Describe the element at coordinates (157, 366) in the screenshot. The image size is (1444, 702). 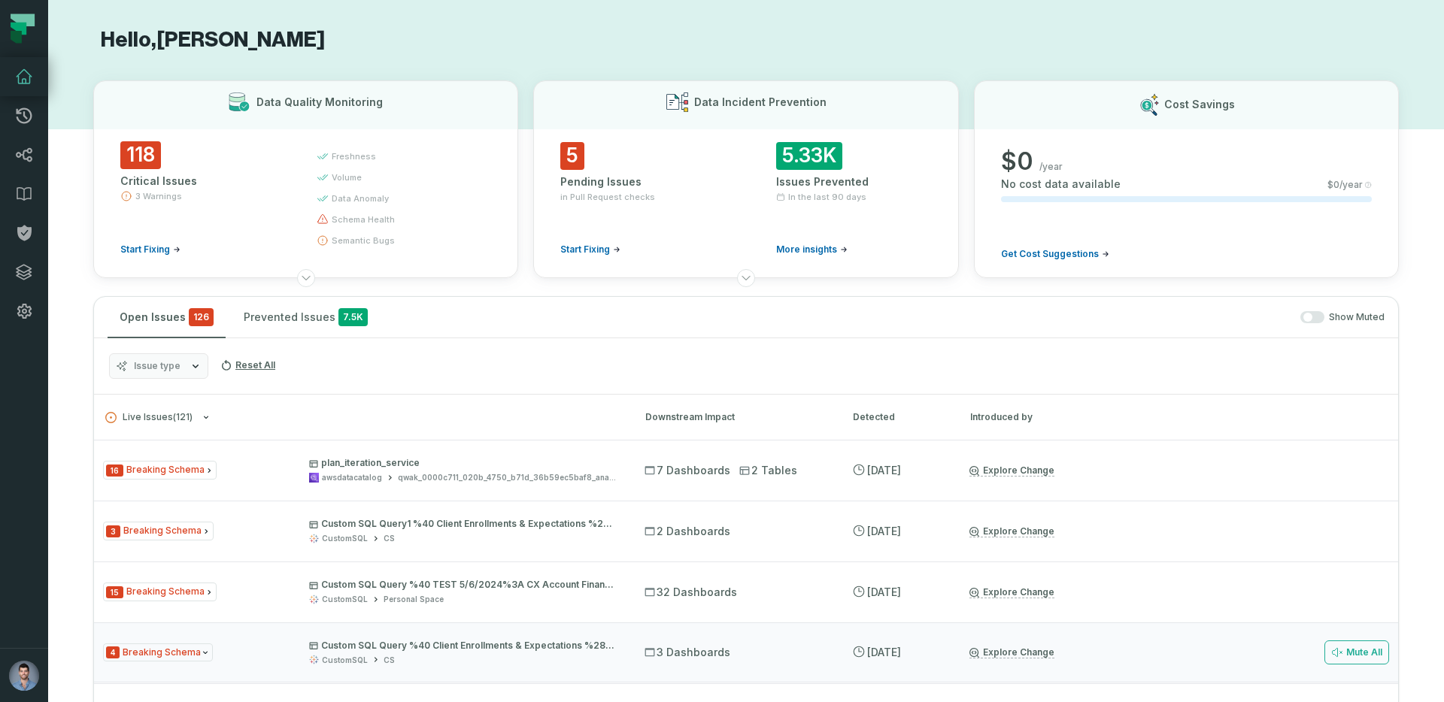
I see `span: Issue type` at that location.